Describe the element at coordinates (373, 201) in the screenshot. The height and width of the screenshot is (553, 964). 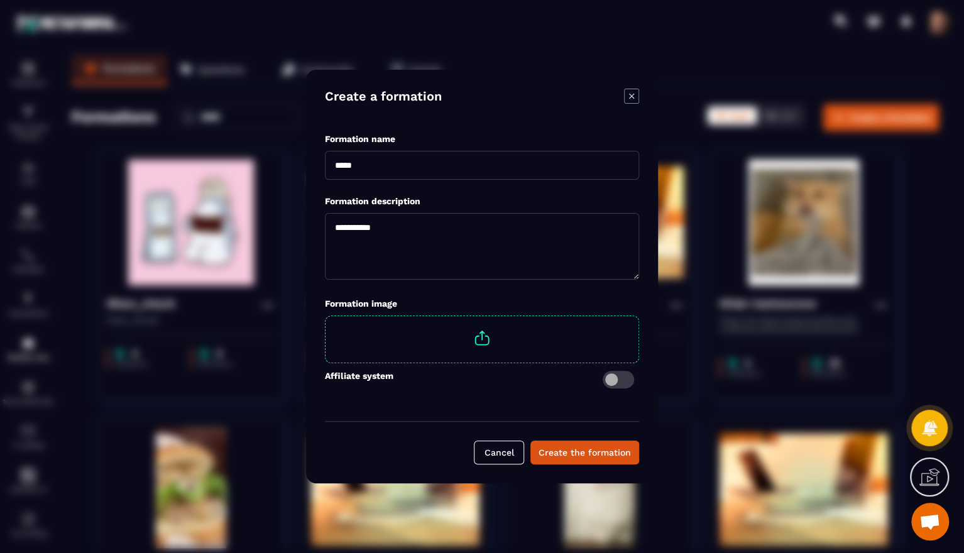
I see `label: Formation description` at that location.